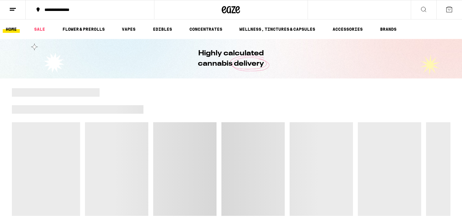 This screenshot has height=218, width=462. I want to click on a: BRANDS, so click(388, 29).